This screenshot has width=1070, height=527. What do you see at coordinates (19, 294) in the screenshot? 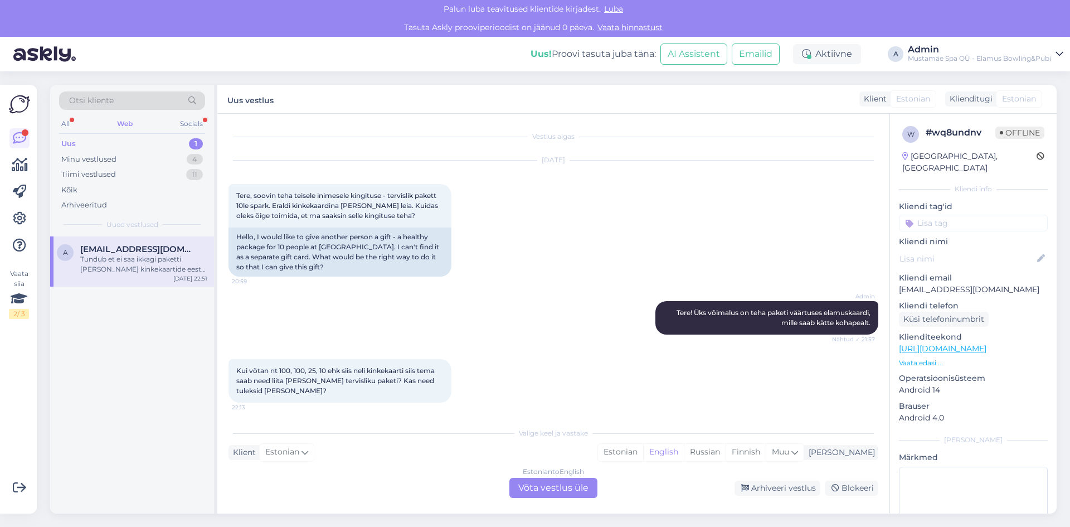
I see `div: Vaata siia` at bounding box center [19, 294].